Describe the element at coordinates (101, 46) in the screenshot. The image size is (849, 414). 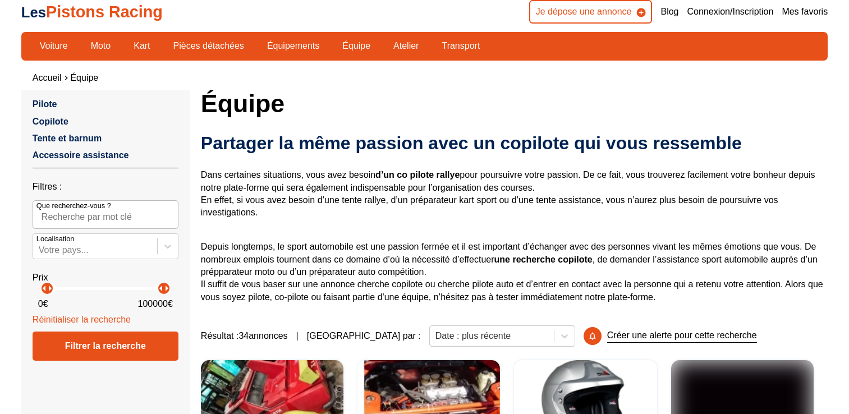
I see `a: Moto` at that location.